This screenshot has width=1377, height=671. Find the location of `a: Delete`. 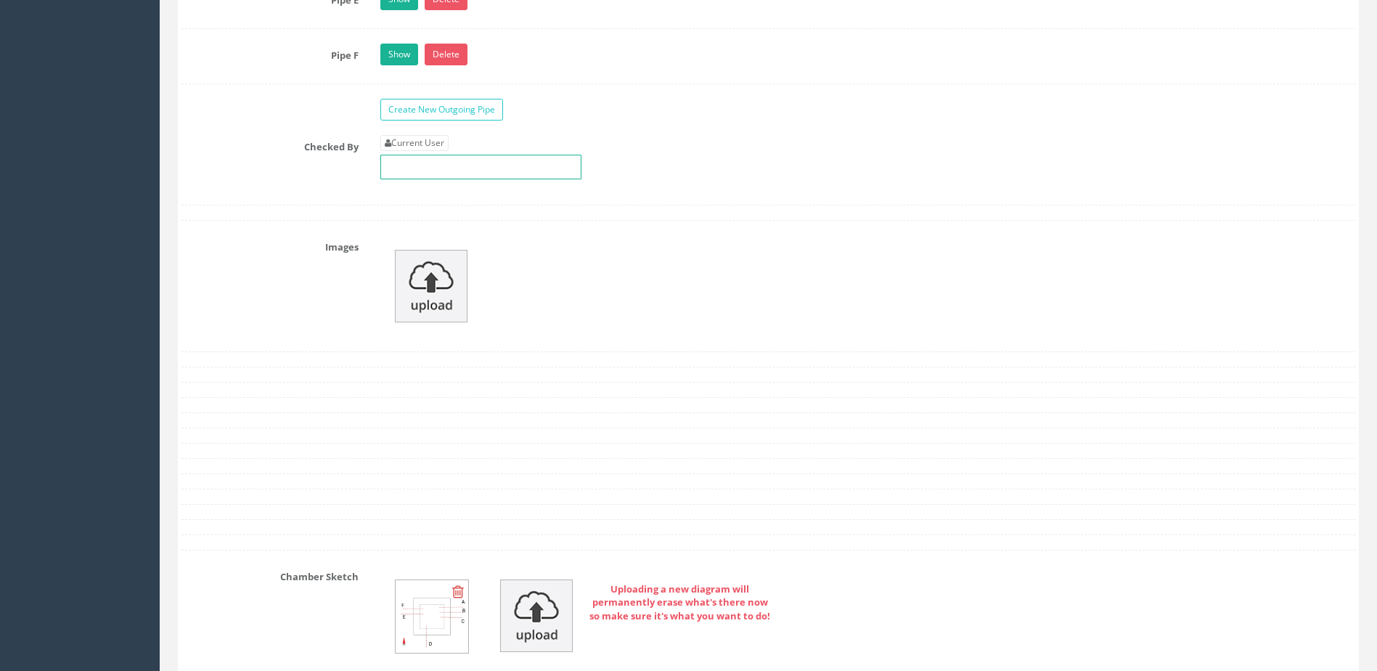

a: Delete is located at coordinates (446, 54).